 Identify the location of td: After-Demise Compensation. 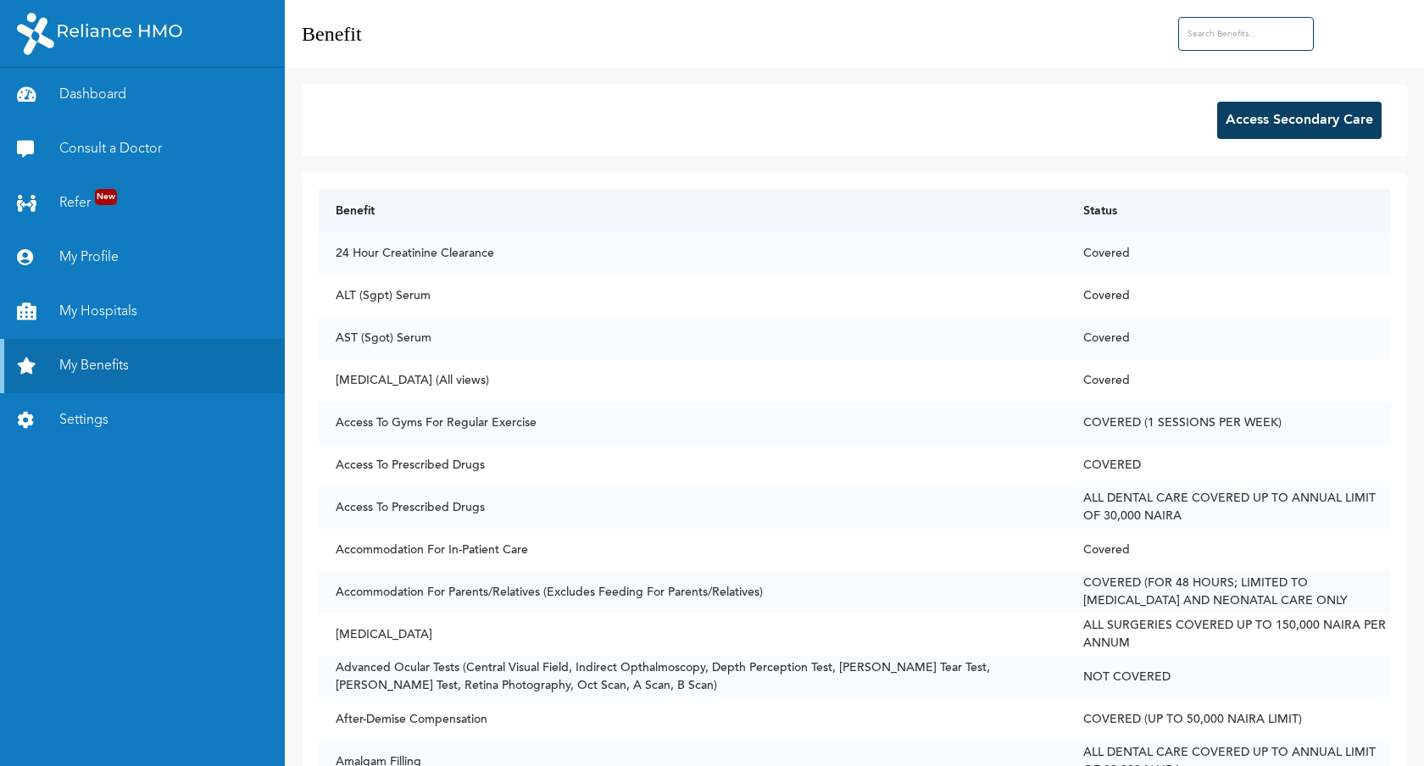
(692, 720).